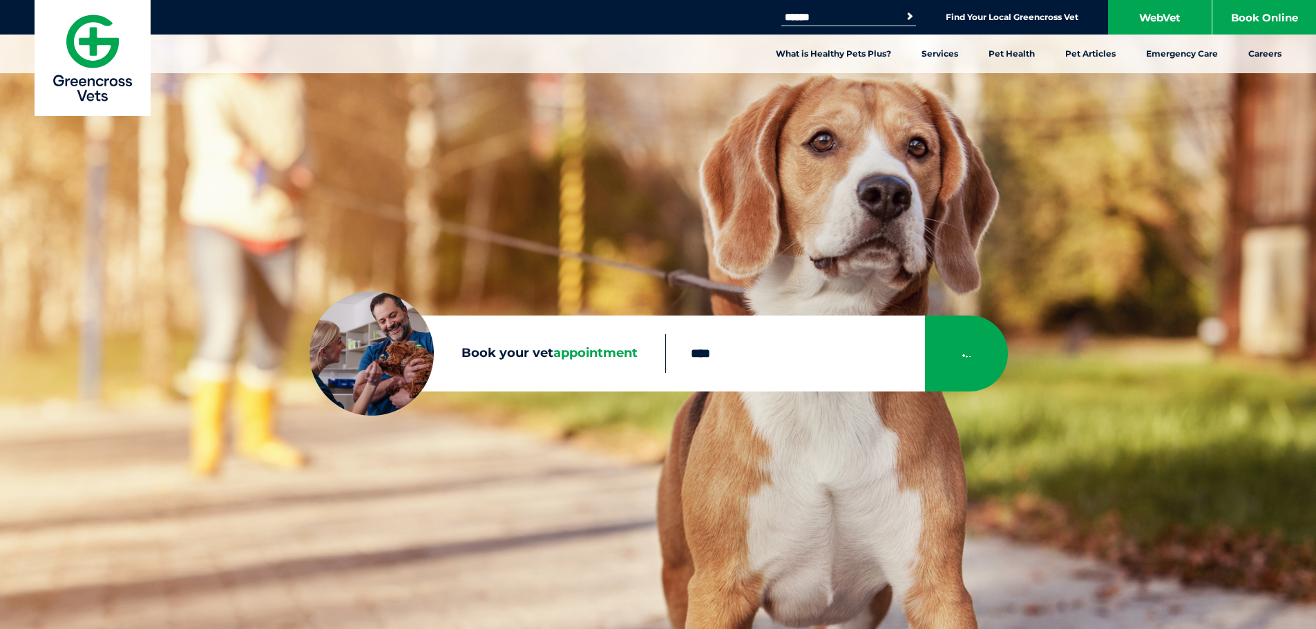  Describe the element at coordinates (1090, 54) in the screenshot. I see `a: Pet Articles` at that location.